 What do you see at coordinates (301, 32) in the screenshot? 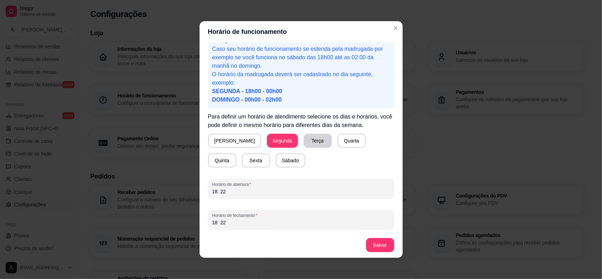
I see `header: Horário de funcionamento` at bounding box center [301, 32].